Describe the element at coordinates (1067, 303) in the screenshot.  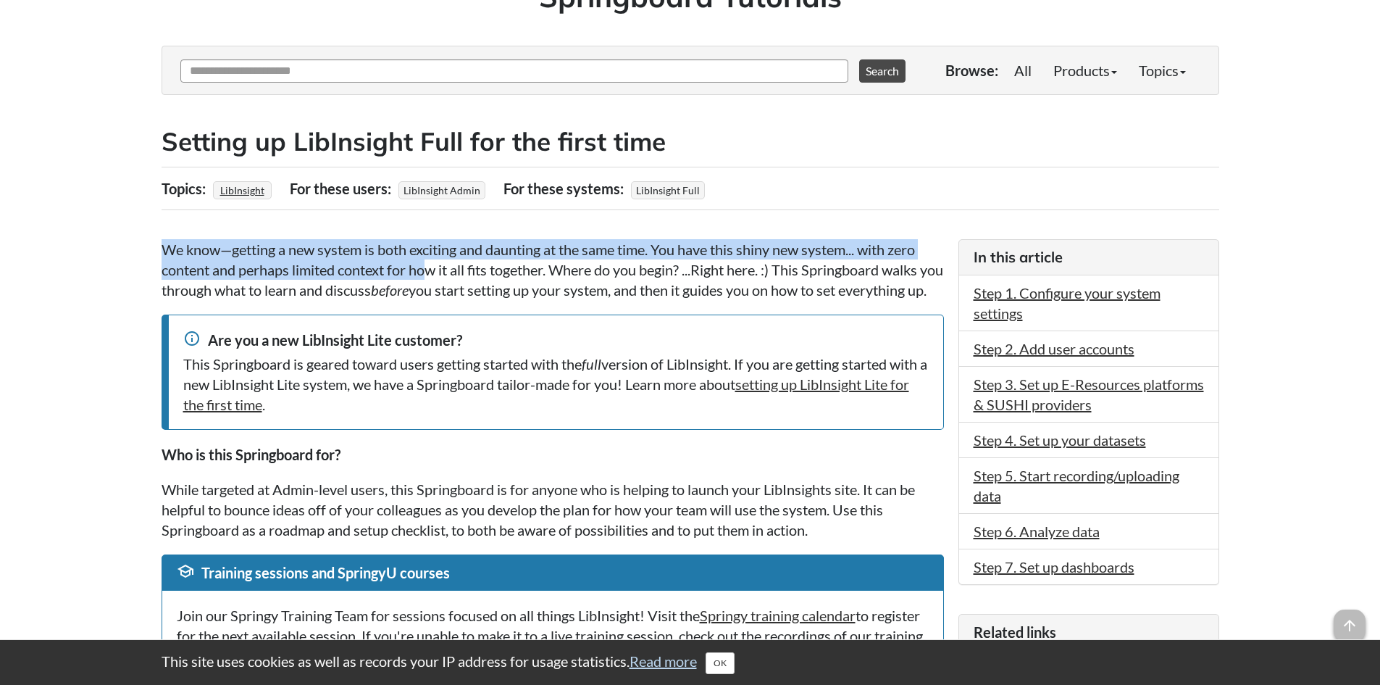
I see `a: Step 1. Configure your system settings` at that location.